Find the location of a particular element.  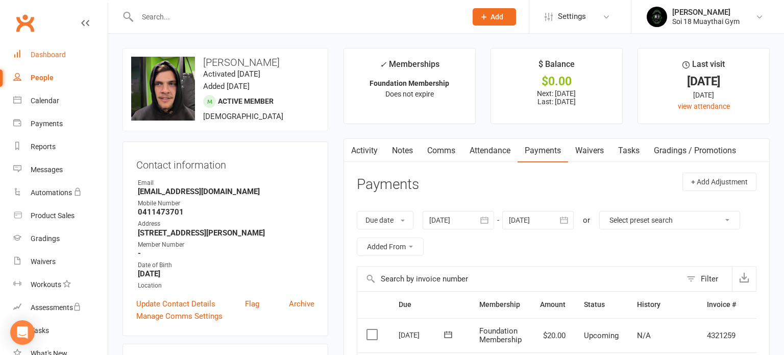

td: $20.00 is located at coordinates (553, 335).